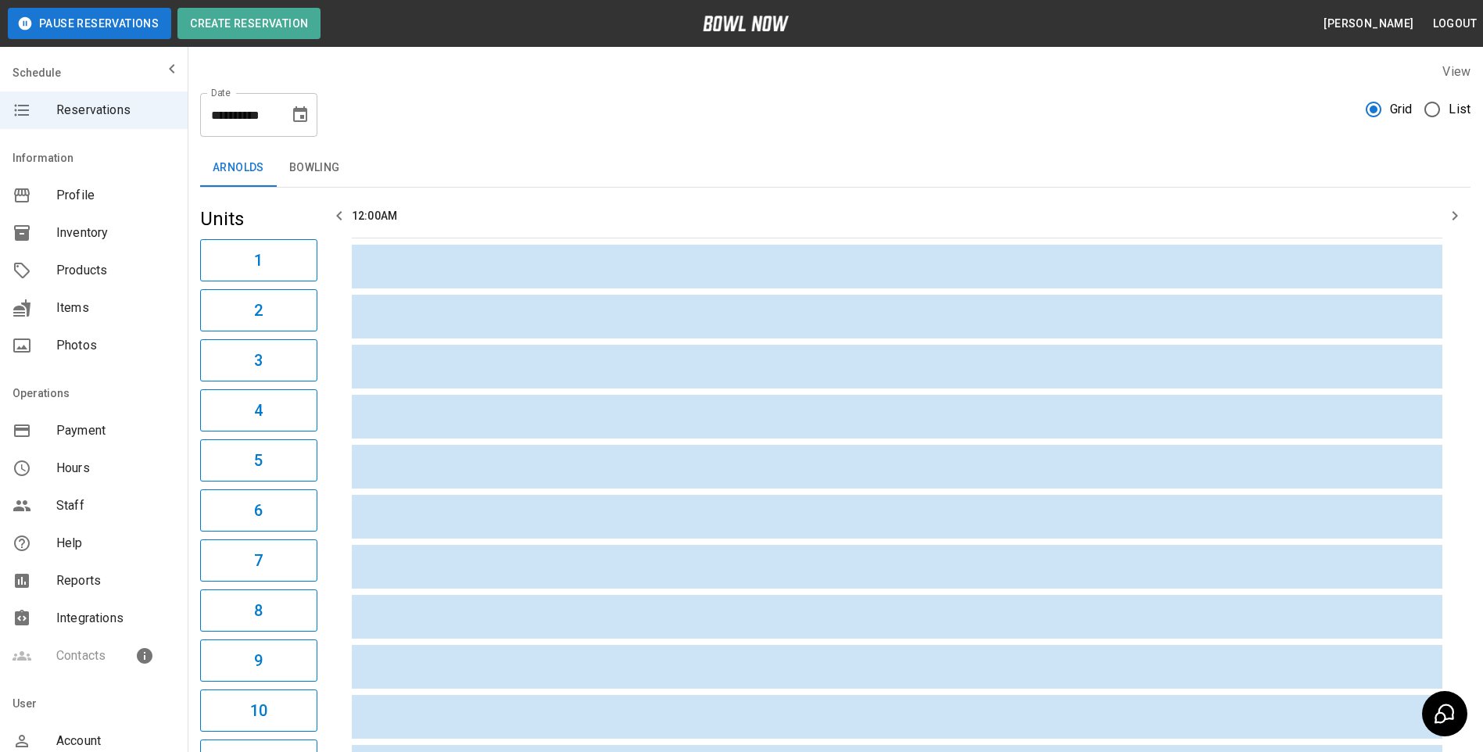 The image size is (1483, 752). I want to click on h6: 5, so click(258, 461).